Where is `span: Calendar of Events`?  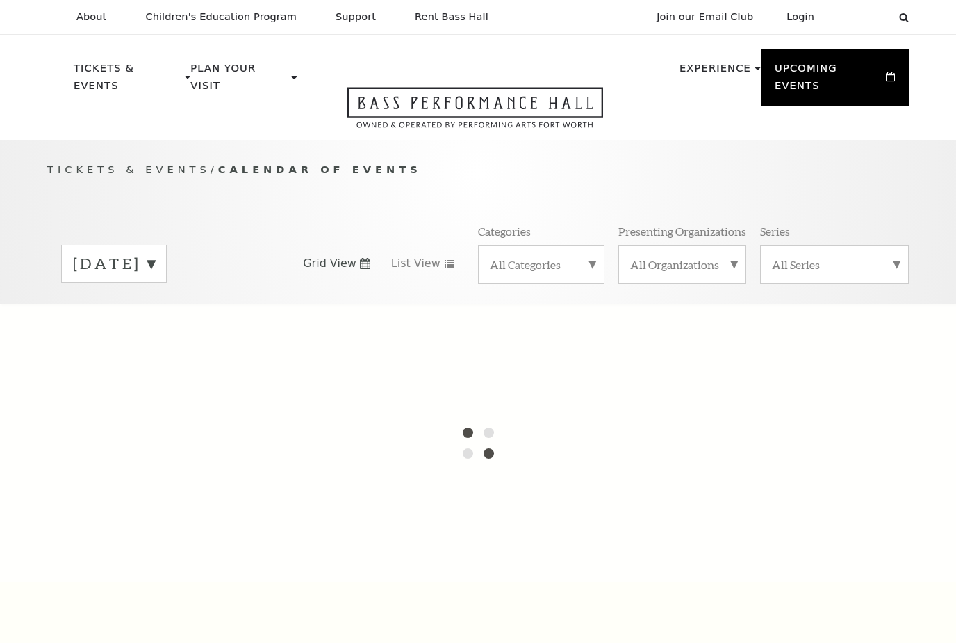
span: Calendar of Events is located at coordinates (320, 169).